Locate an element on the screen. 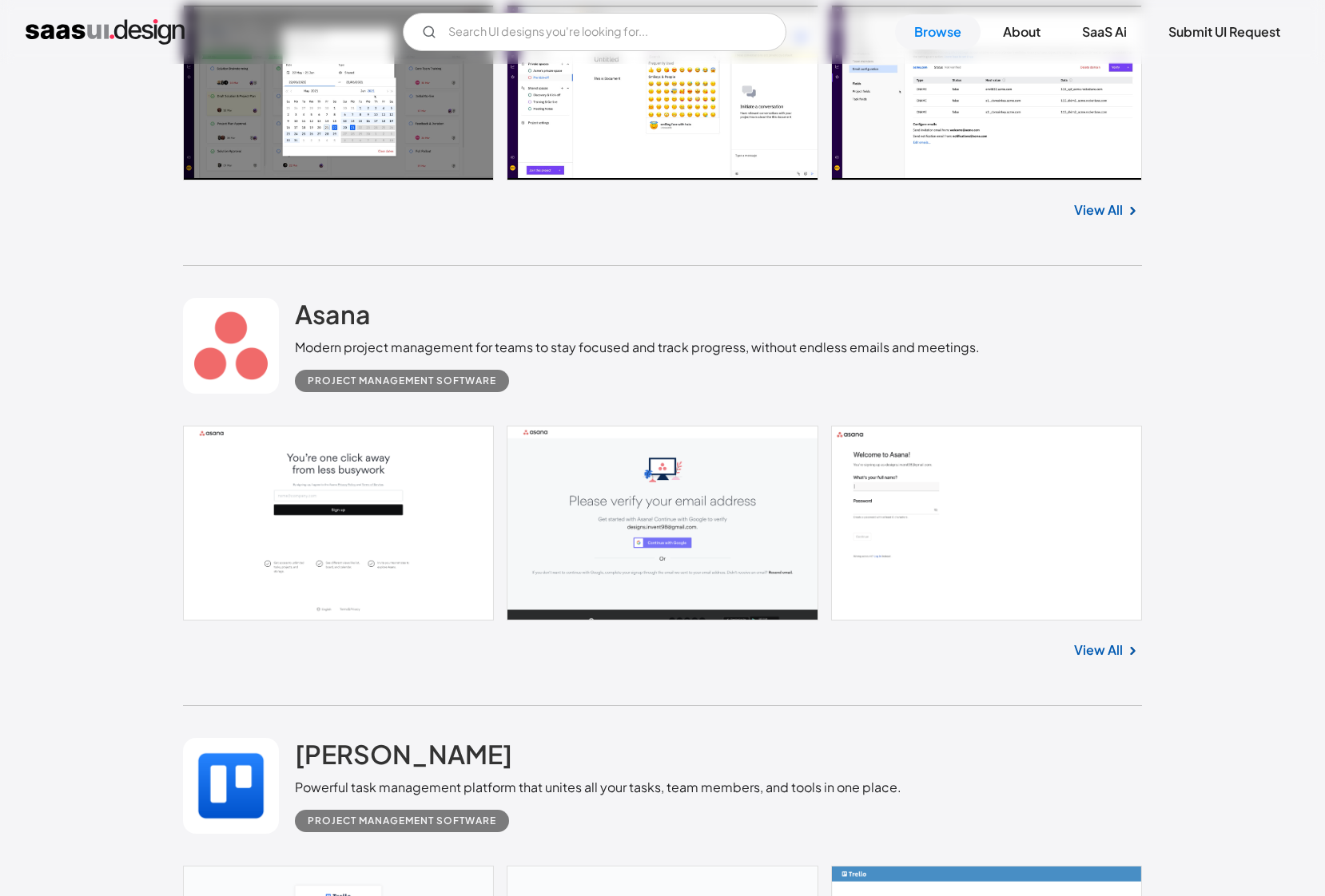 This screenshot has width=1325, height=896. a: Submit UI Request is located at coordinates (1224, 32).